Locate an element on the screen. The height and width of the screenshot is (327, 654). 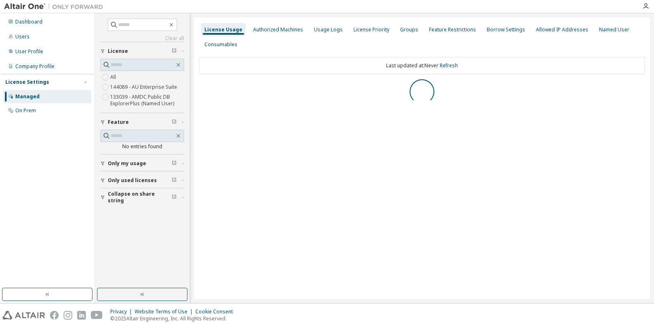
button: Only used licenses is located at coordinates (142, 180).